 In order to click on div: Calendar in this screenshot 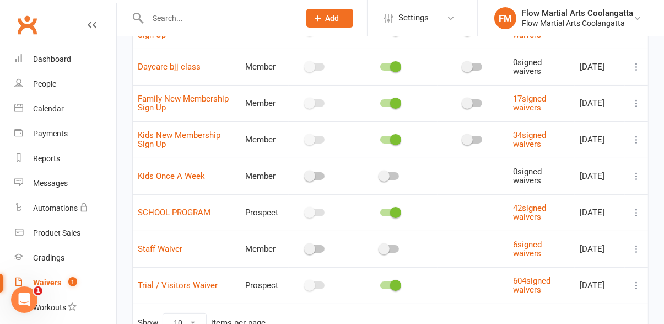, I will do `click(48, 109)`.